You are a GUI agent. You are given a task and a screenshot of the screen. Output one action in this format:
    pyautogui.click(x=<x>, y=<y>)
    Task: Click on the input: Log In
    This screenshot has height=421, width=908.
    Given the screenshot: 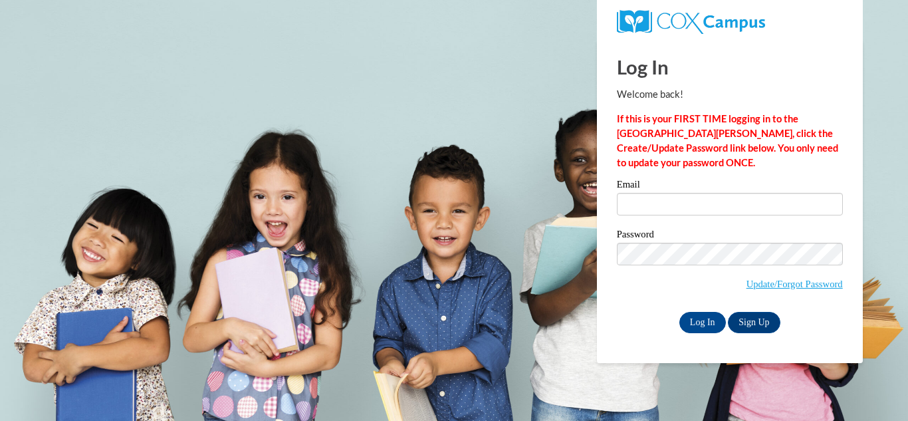 What is the action you would take?
    pyautogui.click(x=703, y=322)
    